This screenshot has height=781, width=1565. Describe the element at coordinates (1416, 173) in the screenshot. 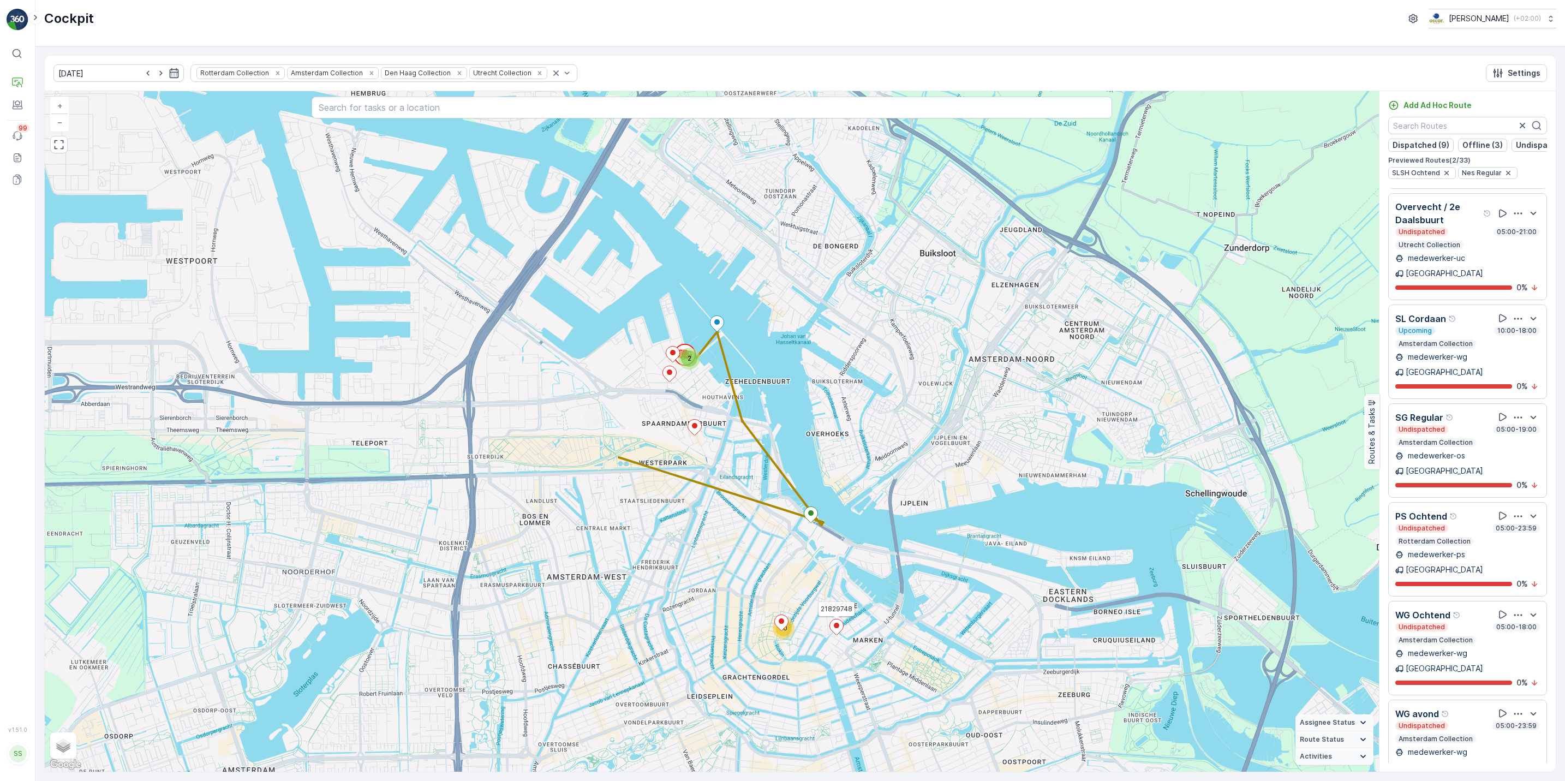

I see `span: SLSH Ochtend` at that location.